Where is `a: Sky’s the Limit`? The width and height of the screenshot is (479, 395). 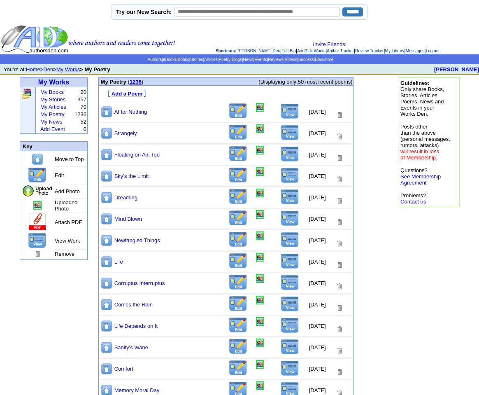
a: Sky’s the Limit is located at coordinates (132, 176).